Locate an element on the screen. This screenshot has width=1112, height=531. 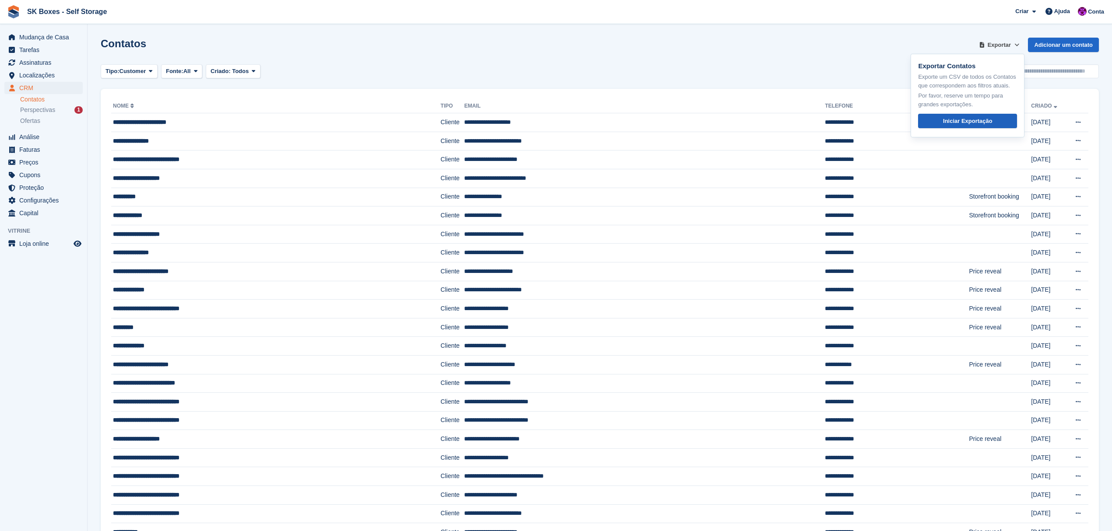
img: Mateus Cassange is located at coordinates (1082, 11).